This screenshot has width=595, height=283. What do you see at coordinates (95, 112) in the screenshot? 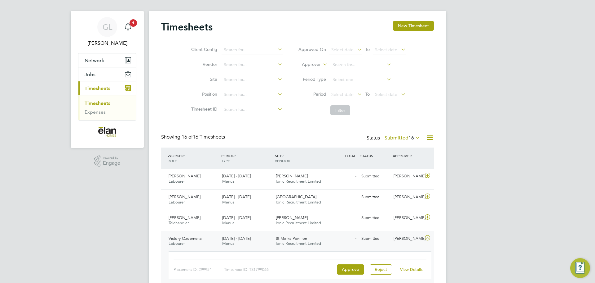
I see `a: Expenses` at bounding box center [95, 112].